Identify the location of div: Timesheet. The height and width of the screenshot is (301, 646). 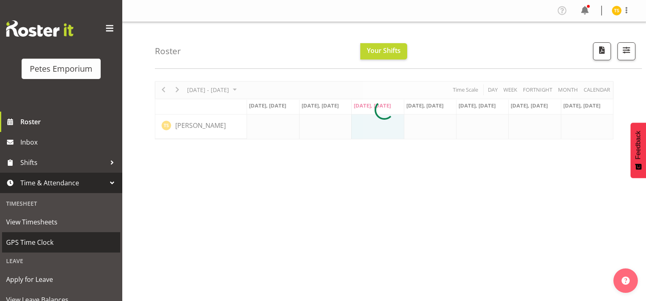
(61, 203).